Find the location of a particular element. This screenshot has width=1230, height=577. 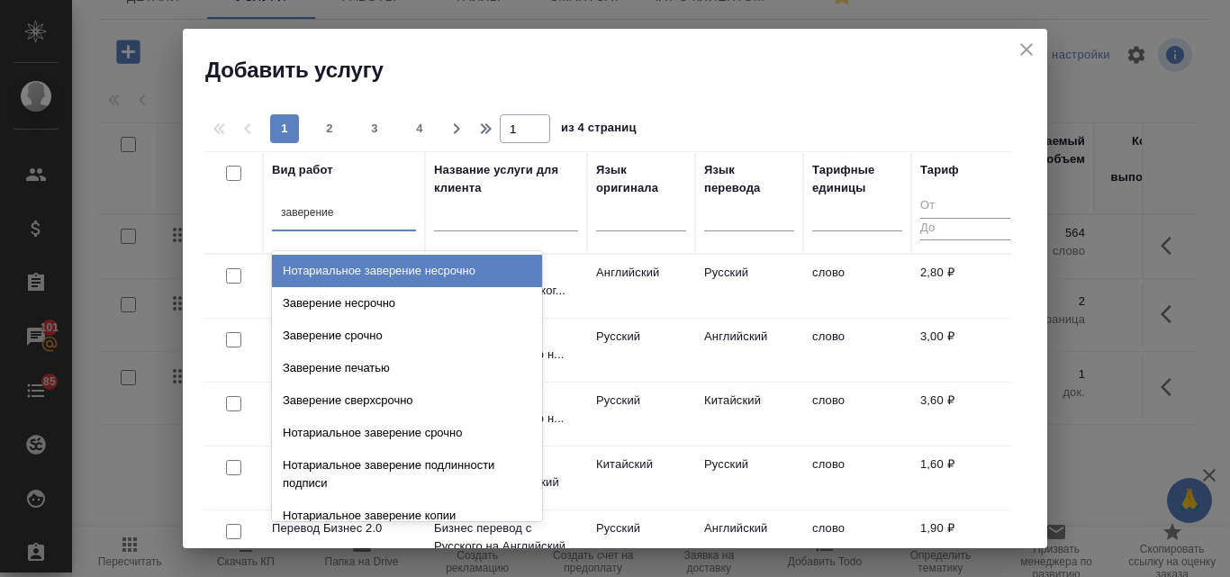

div: Язык оригинала is located at coordinates (641, 179).